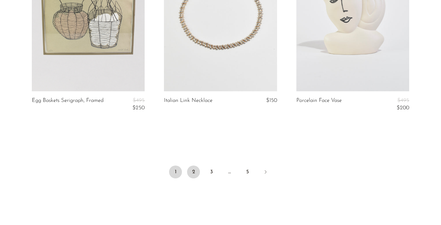  Describe the element at coordinates (272, 100) in the screenshot. I see `span: $150` at that location.